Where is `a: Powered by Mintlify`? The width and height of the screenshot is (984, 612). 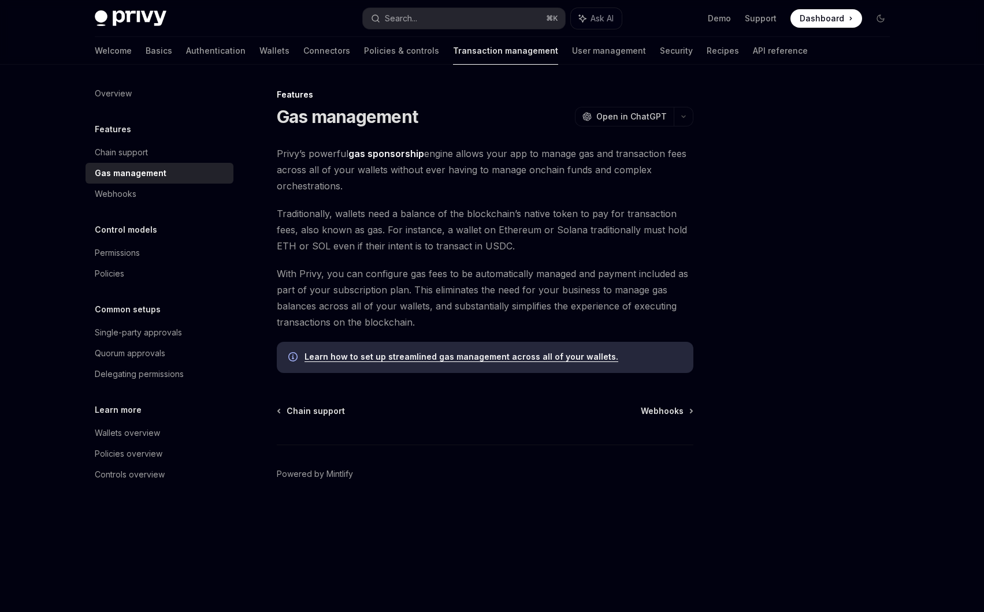 a: Powered by Mintlify is located at coordinates (315, 474).